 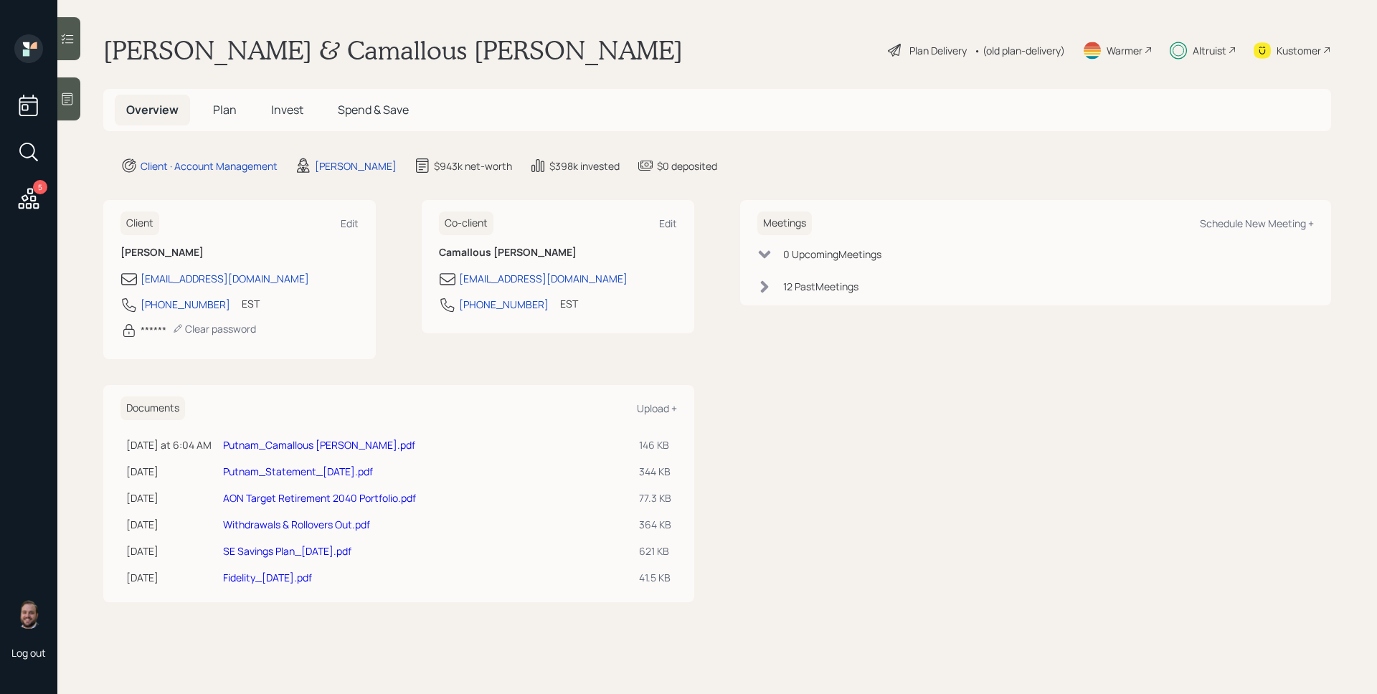 I want to click on div: 5, so click(x=40, y=187).